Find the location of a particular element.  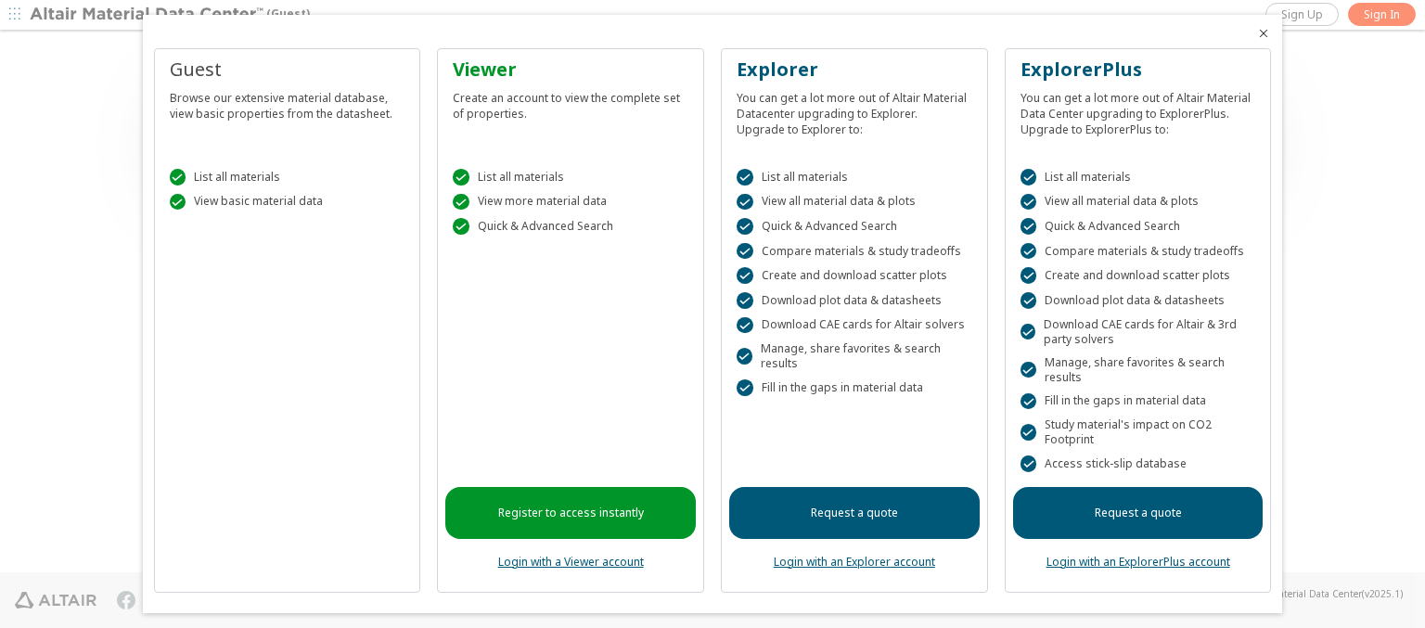

div: Access stick-slip database is located at coordinates (1138, 464).